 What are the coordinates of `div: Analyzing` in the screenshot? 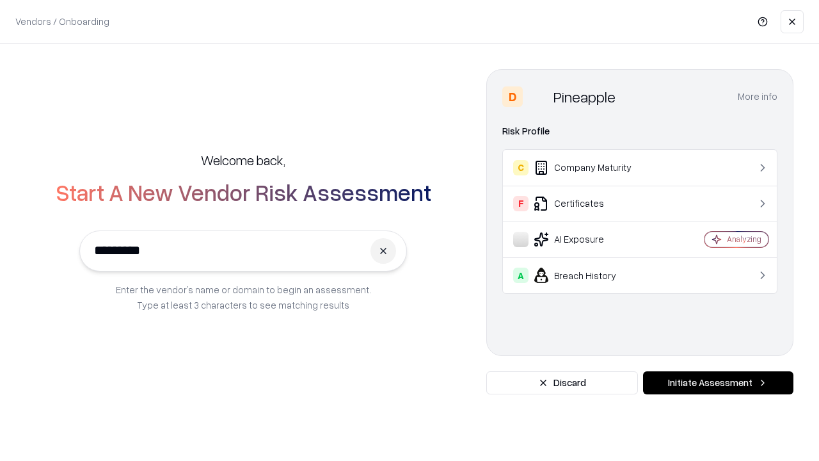 It's located at (744, 239).